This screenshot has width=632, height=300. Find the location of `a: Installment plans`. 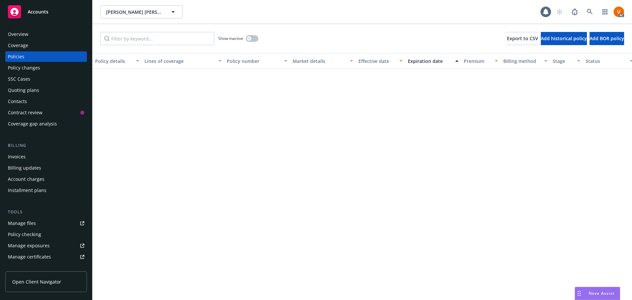

a: Installment plans is located at coordinates (46, 190).